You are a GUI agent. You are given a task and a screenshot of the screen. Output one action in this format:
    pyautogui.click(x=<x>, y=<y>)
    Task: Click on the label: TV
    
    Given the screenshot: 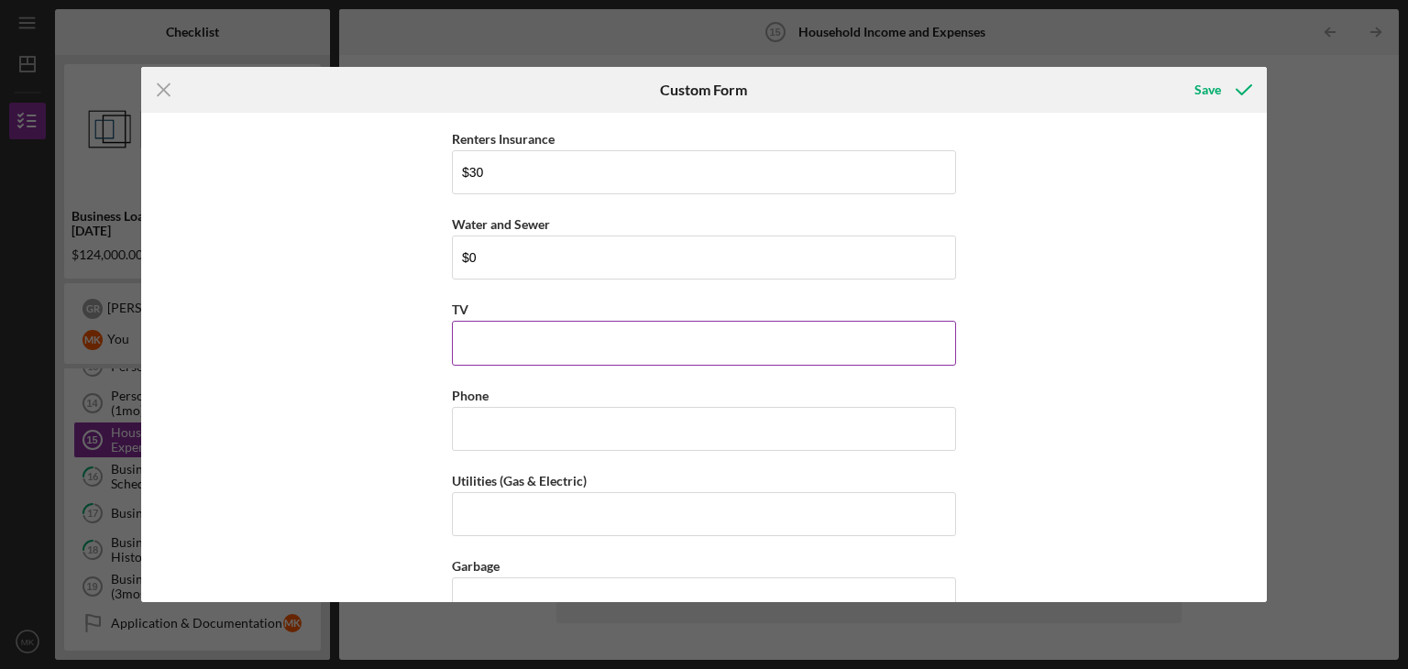 What is the action you would take?
    pyautogui.click(x=460, y=309)
    